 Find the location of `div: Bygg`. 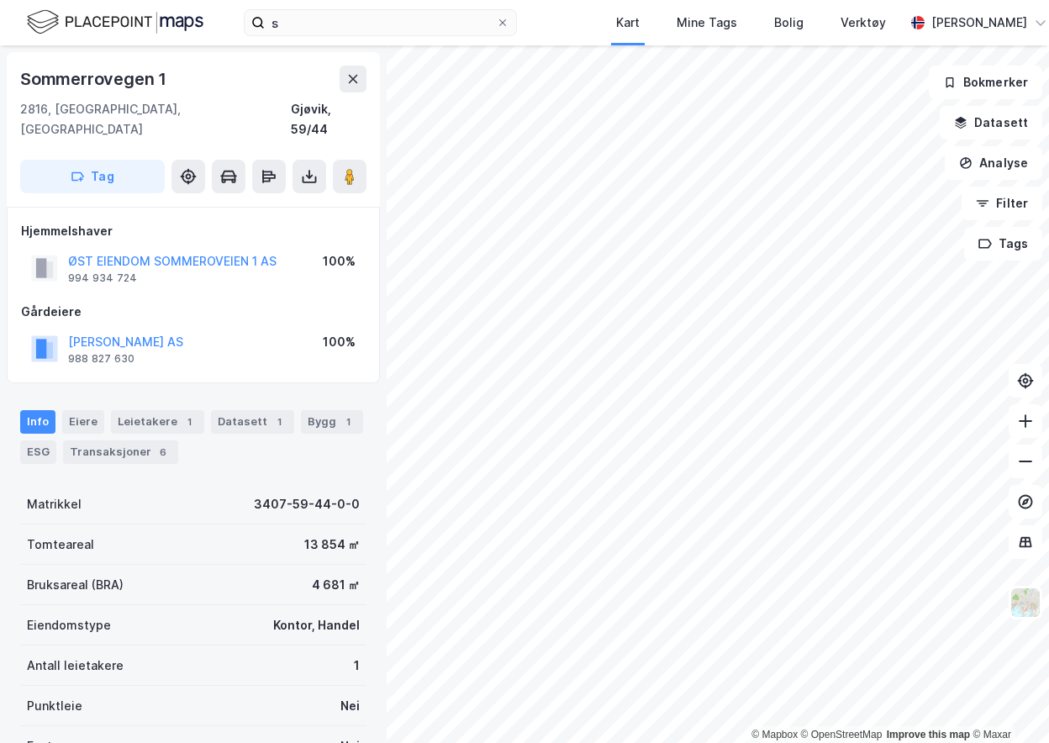

div: Bygg is located at coordinates (332, 422).